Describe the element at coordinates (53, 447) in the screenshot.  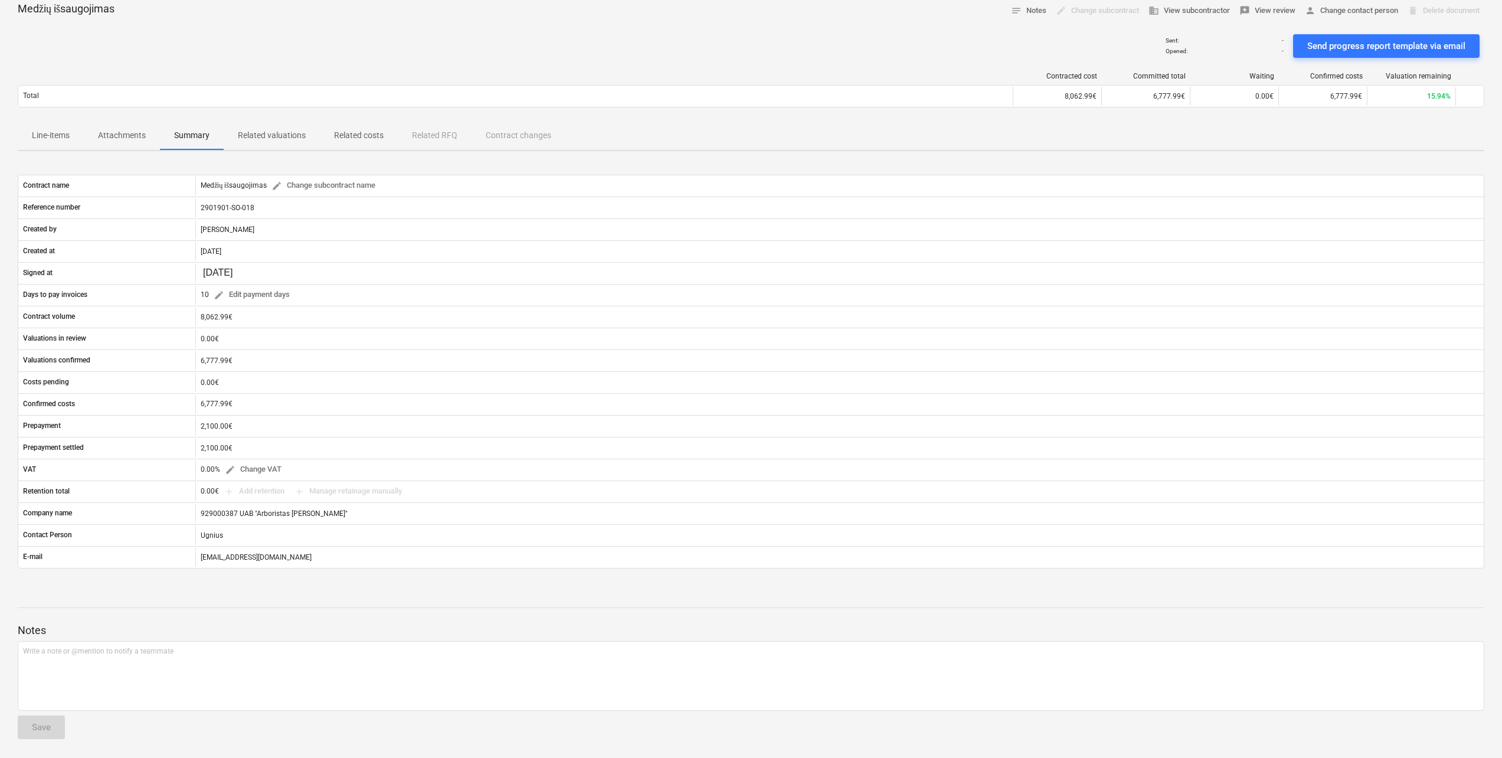
I see `p: Prepayment settled` at that location.